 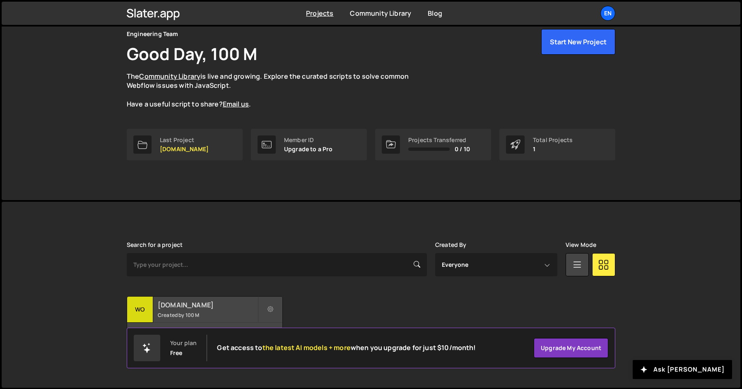 What do you see at coordinates (581, 245) in the screenshot?
I see `label: View Mode` at bounding box center [581, 245].